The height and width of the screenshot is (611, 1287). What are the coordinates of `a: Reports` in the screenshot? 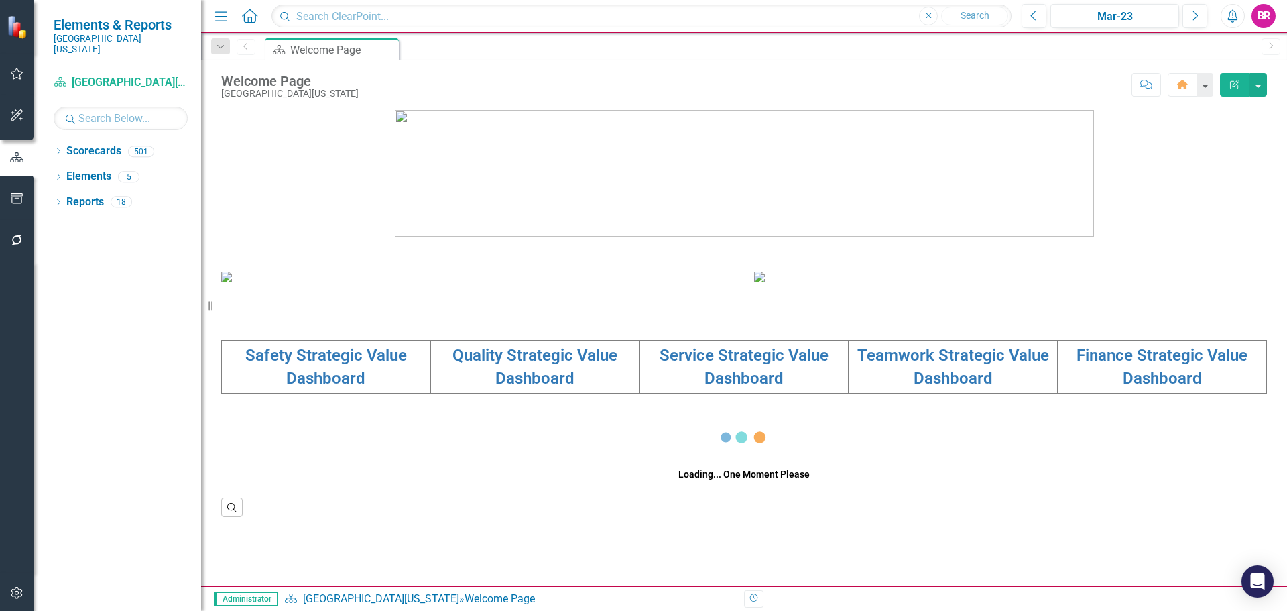 It's located at (85, 202).